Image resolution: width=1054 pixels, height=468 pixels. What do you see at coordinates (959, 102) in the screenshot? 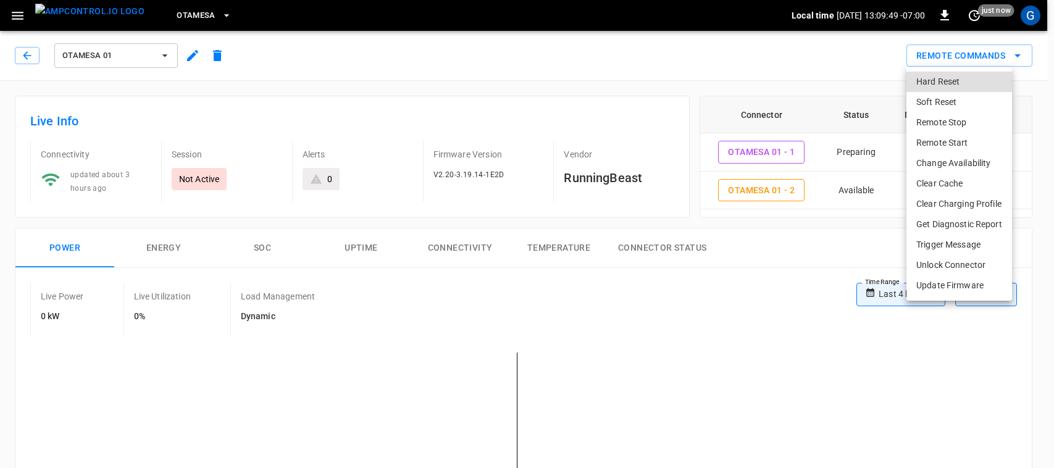
I see `li: Soft Reset` at bounding box center [959, 102].